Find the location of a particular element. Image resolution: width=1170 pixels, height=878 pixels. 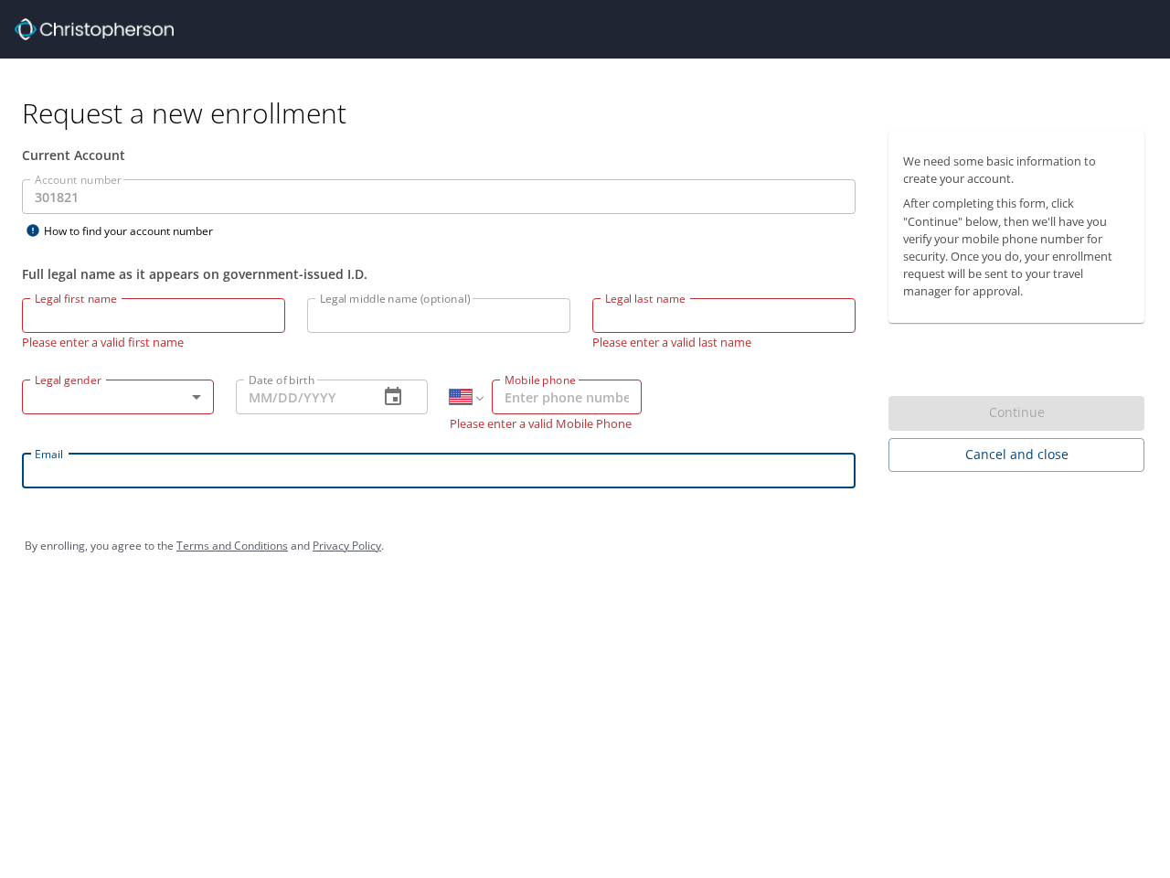

a: Terms and Conditions is located at coordinates (232, 545).